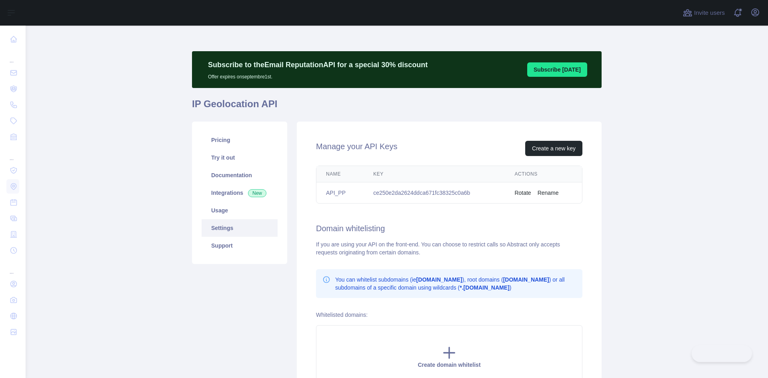 This screenshot has width=768, height=378. I want to click on td: API_PP, so click(340, 193).